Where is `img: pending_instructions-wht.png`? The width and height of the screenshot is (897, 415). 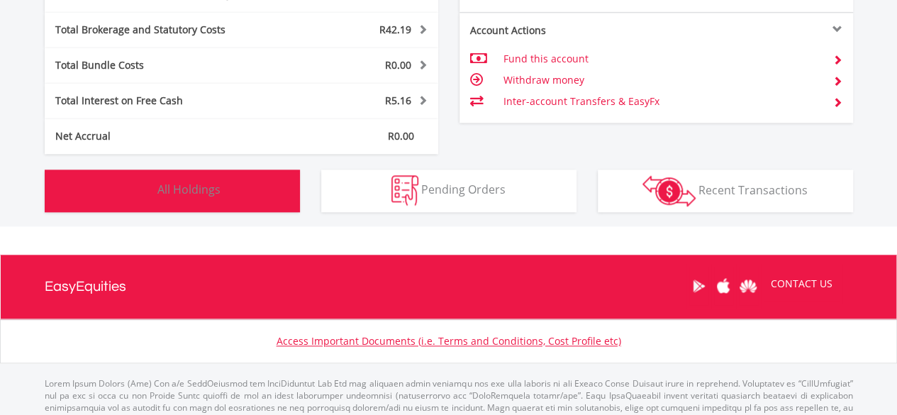 img: pending_instructions-wht.png is located at coordinates (405, 190).